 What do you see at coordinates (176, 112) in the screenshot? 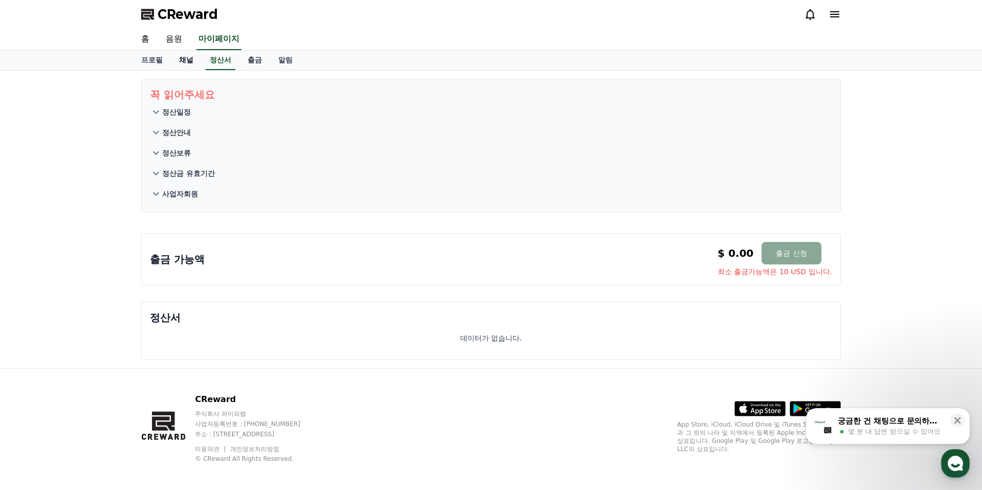
I see `p: 정산일정` at bounding box center [176, 112].